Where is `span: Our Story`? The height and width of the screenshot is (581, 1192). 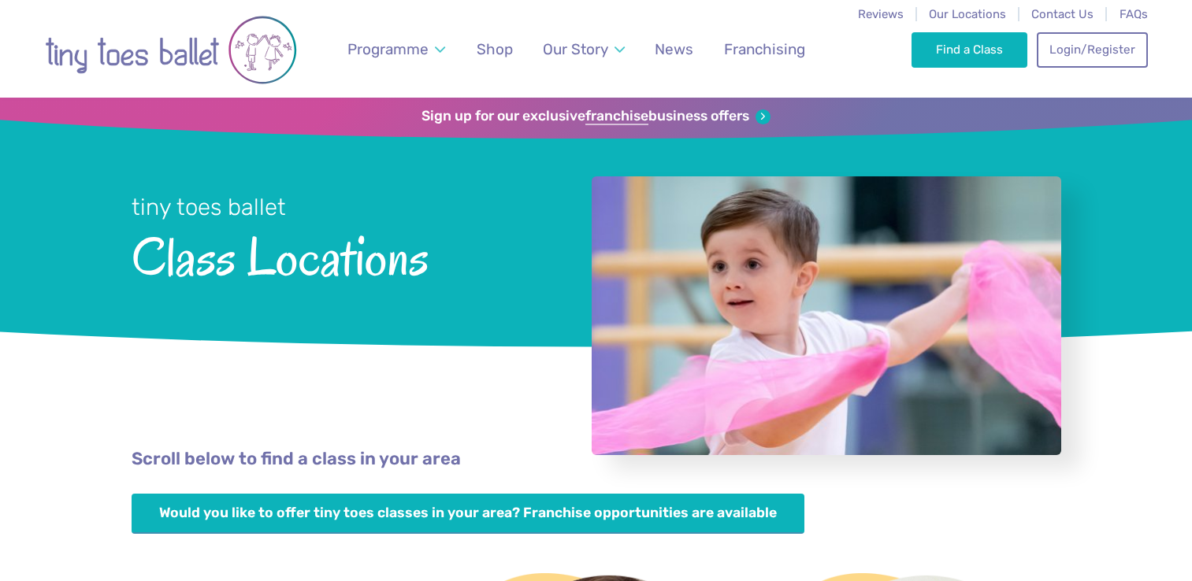 span: Our Story is located at coordinates (575, 49).